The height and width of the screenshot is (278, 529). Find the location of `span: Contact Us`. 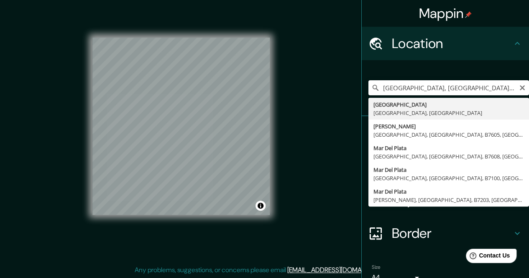

span: Contact Us is located at coordinates (40, 10).